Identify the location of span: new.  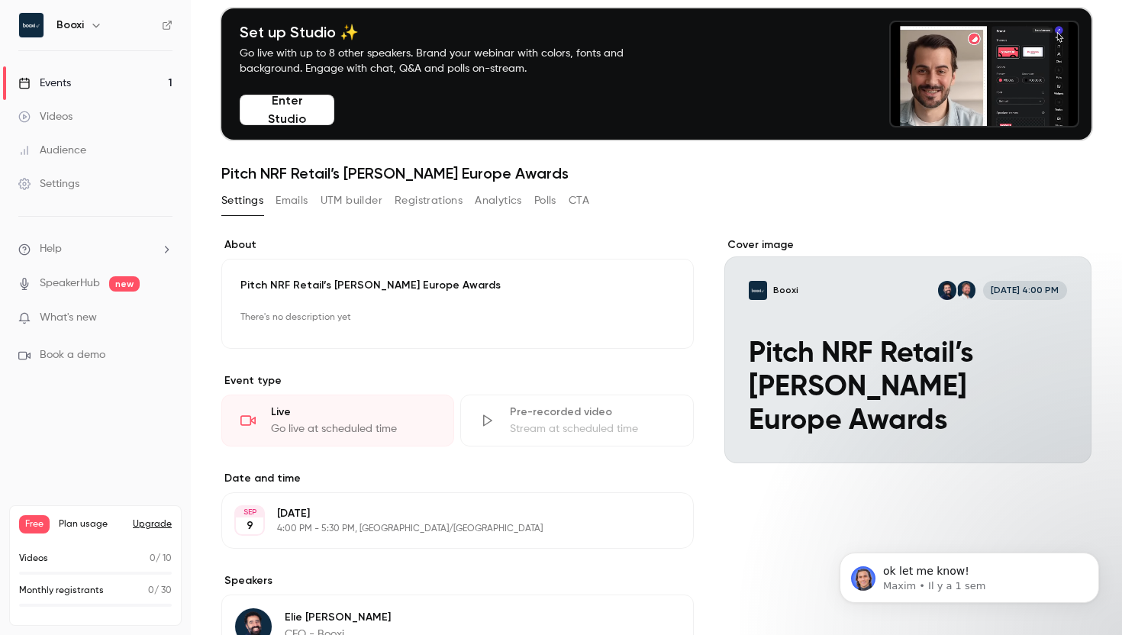
(124, 284).